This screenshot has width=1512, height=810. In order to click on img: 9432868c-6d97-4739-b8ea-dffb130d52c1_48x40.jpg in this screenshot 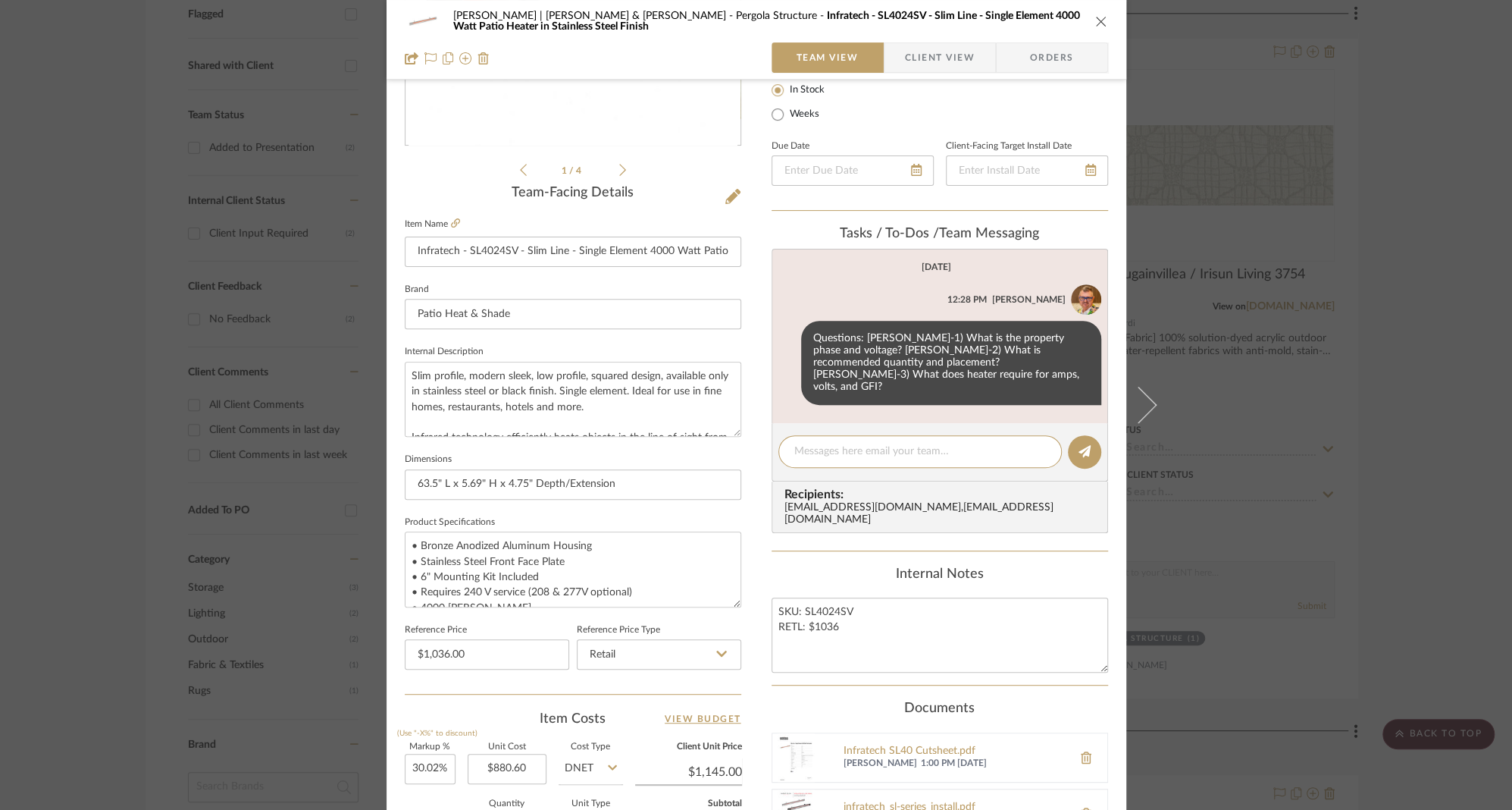, I will do `click(423, 21)`.